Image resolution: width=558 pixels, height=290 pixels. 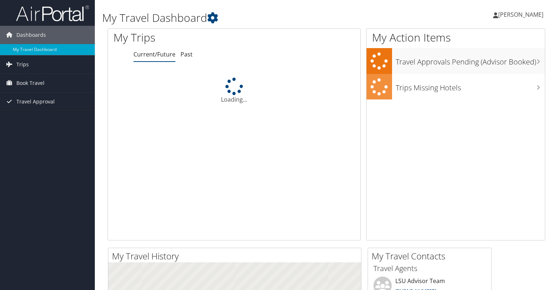 What do you see at coordinates (455, 87) in the screenshot?
I see `a: Trips Missing Hotels` at bounding box center [455, 87].